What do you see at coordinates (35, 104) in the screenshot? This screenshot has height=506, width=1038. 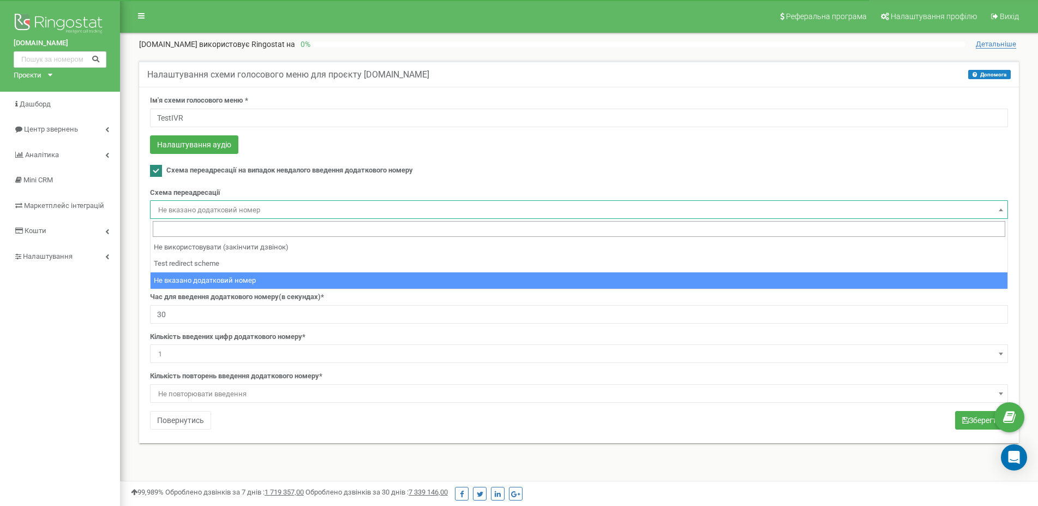 I see `span: Дашборд` at bounding box center [35, 104].